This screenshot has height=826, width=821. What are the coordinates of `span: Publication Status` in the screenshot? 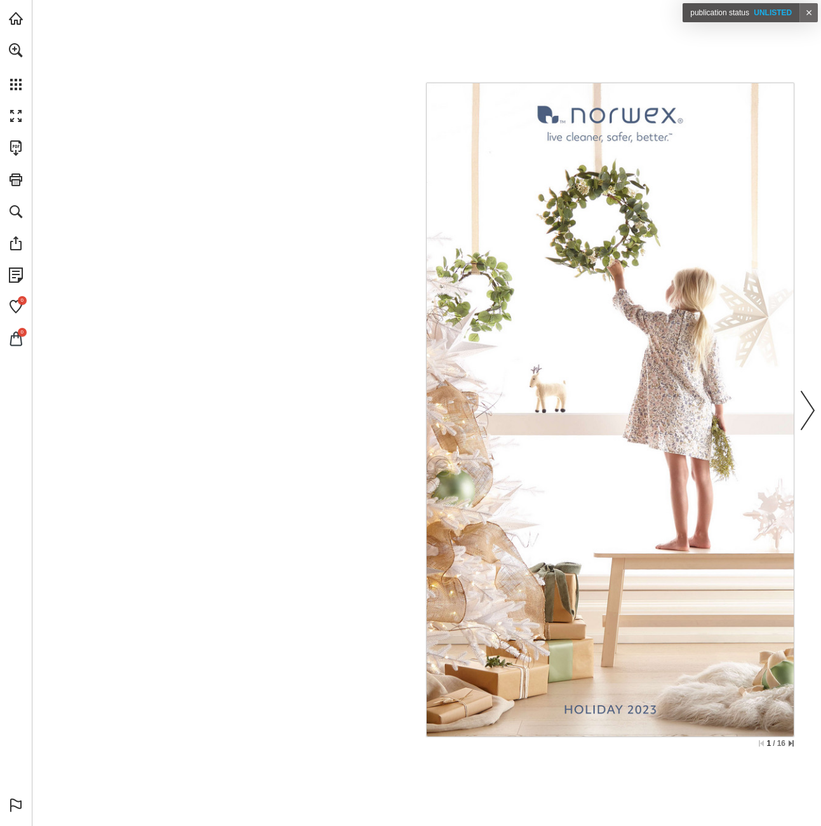 It's located at (719, 13).